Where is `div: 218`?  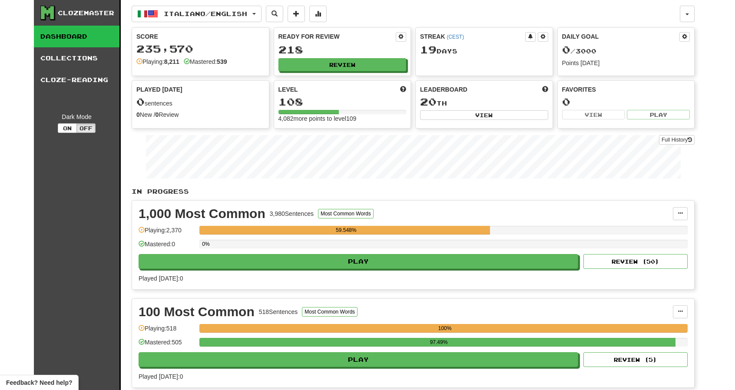 div: 218 is located at coordinates (342, 50).